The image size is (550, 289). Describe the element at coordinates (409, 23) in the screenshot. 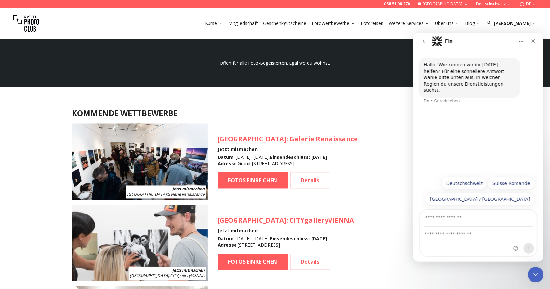

I see `button: Weitere Services` at that location.